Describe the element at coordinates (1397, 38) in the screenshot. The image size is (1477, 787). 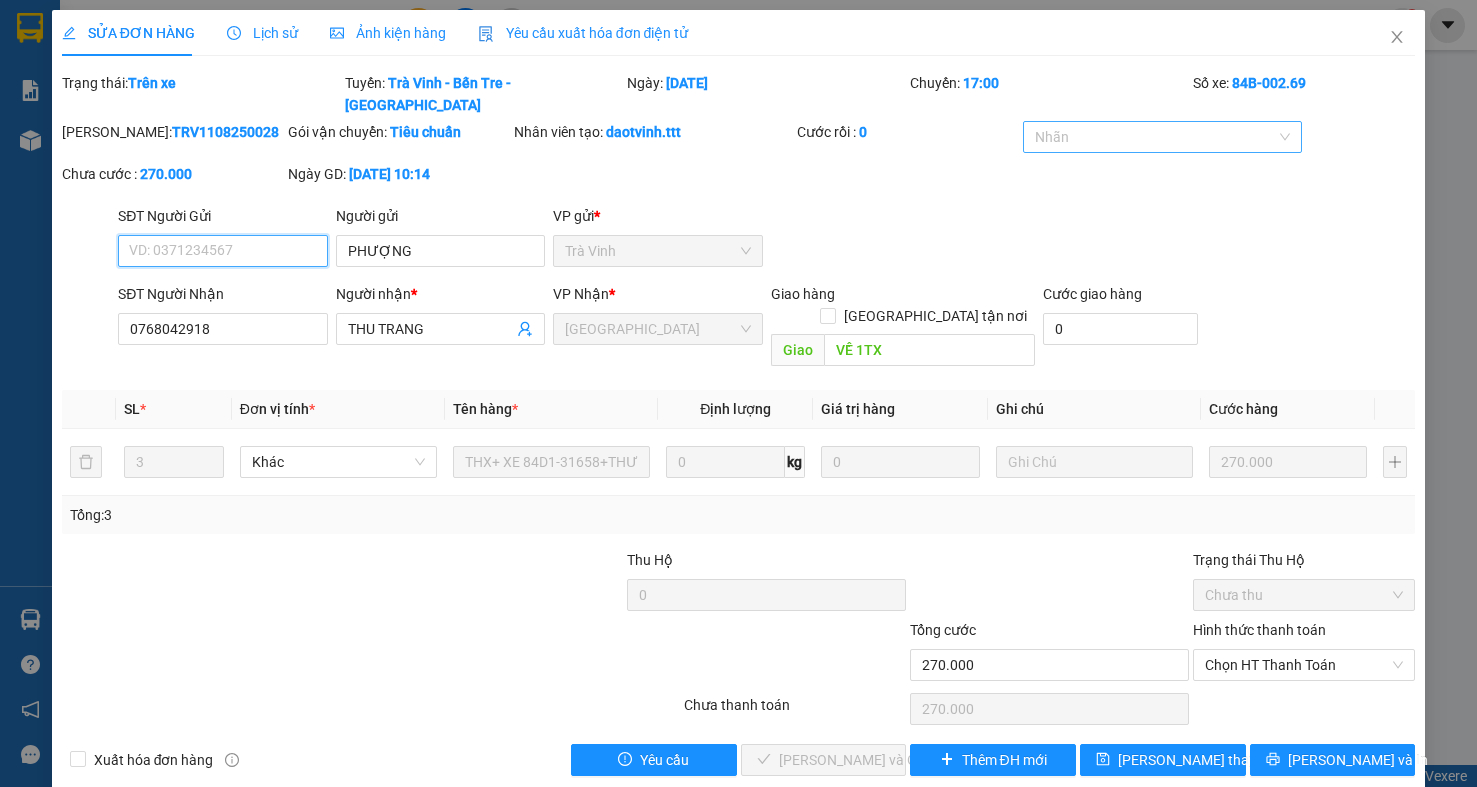
I see `button: Close` at that location.